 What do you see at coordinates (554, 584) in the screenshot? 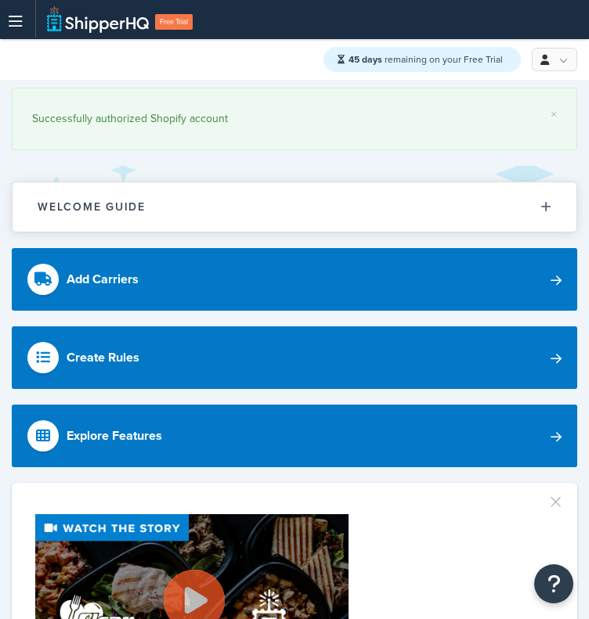
I see `button: Open Resource Center` at bounding box center [554, 584].